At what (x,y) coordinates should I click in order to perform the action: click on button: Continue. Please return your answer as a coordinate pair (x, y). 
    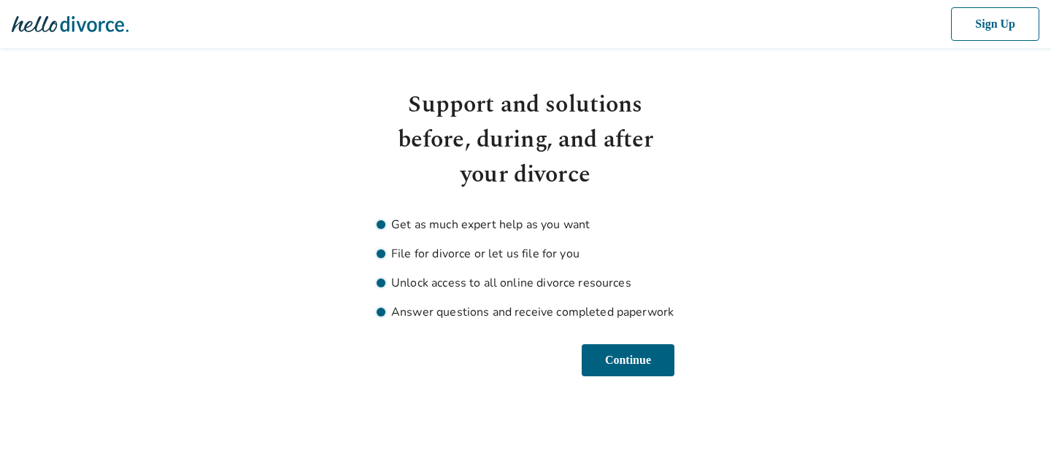
    Looking at the image, I should click on (626, 361).